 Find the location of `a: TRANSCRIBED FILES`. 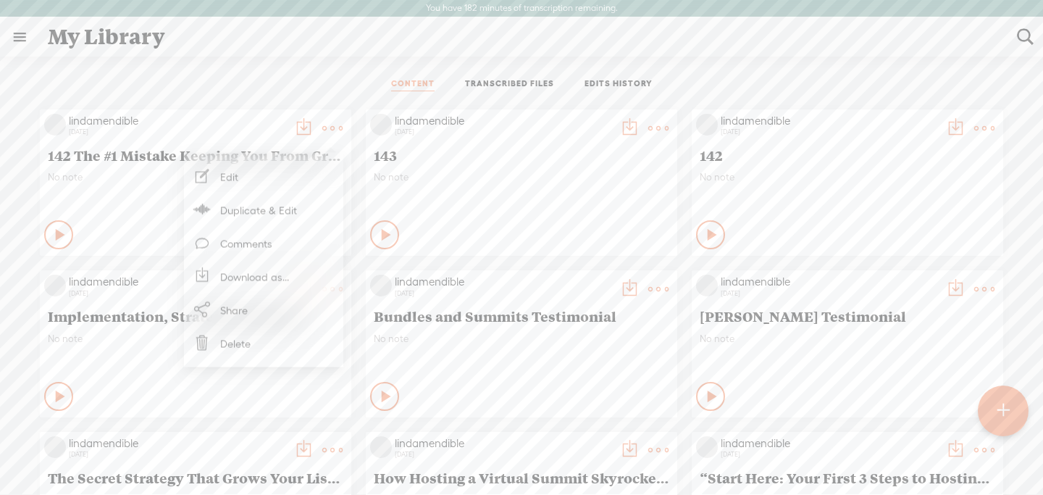

a: TRANSCRIBED FILES is located at coordinates (509, 85).